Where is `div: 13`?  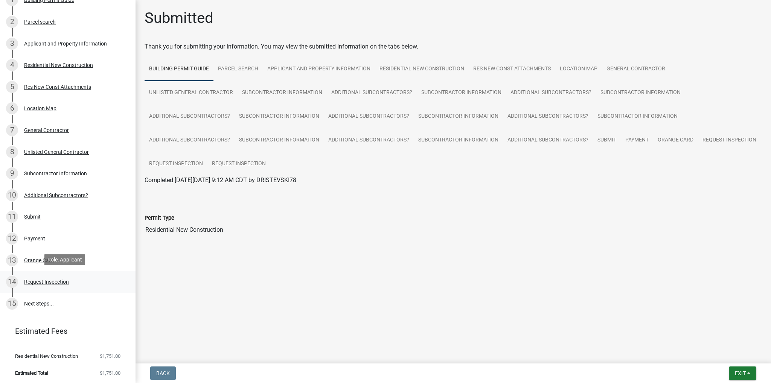
div: 13 is located at coordinates (12, 261).